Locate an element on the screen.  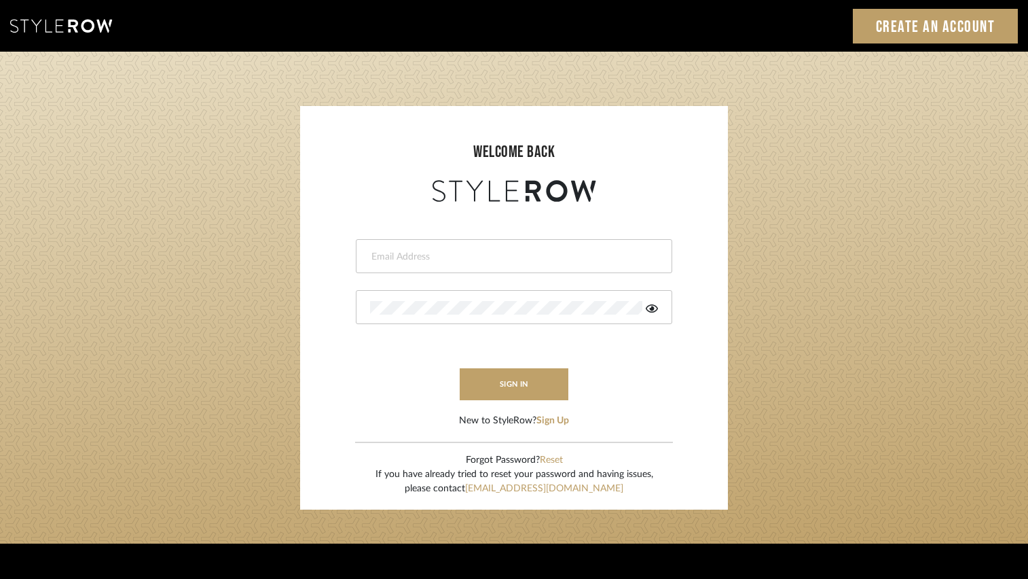
button: Reset is located at coordinates (552, 460).